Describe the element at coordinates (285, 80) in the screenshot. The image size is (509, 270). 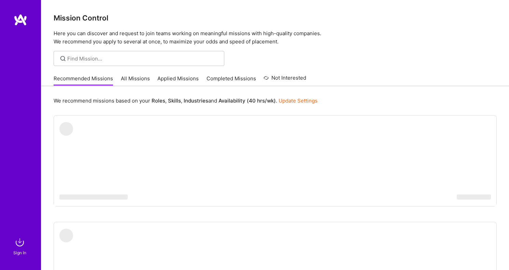
I see `a: Not Interested` at that location.